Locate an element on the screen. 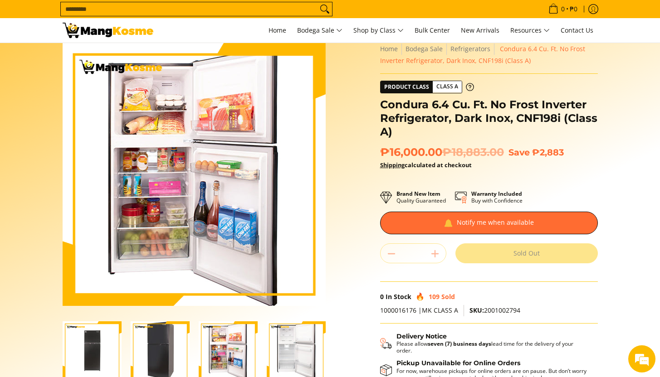  a: Contact Us is located at coordinates (577, 30).